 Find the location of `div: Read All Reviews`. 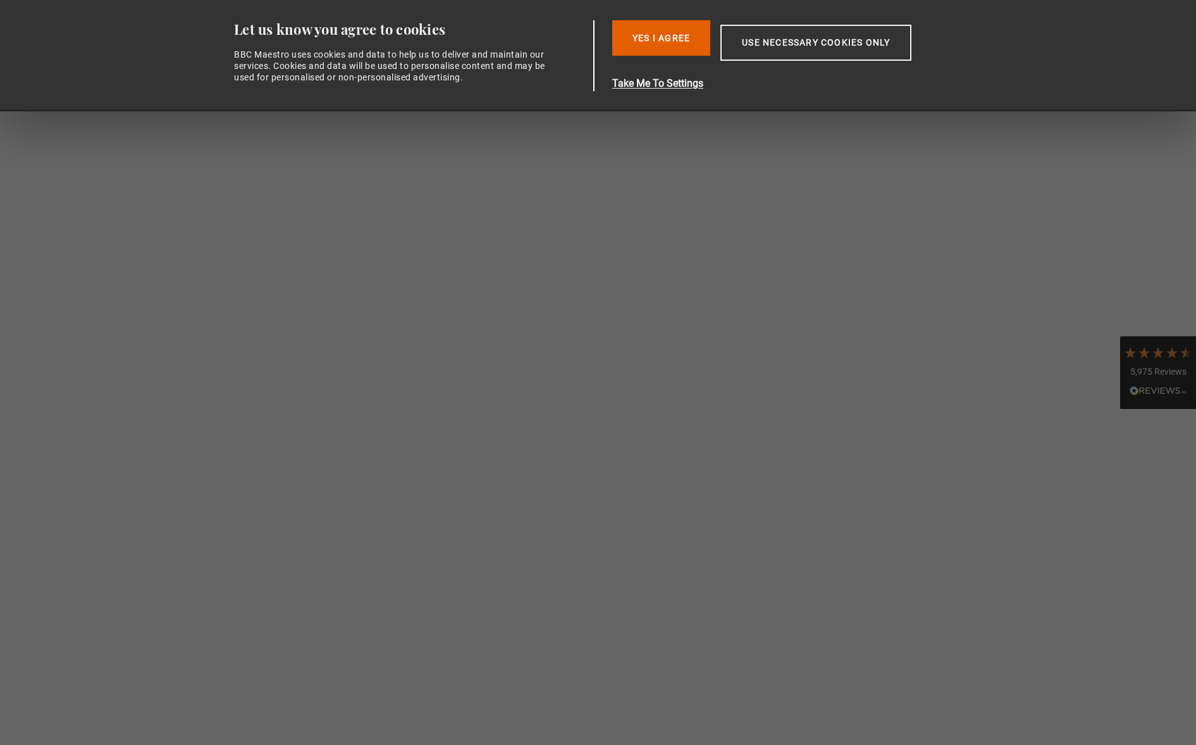

div: Read All Reviews is located at coordinates (1158, 392).